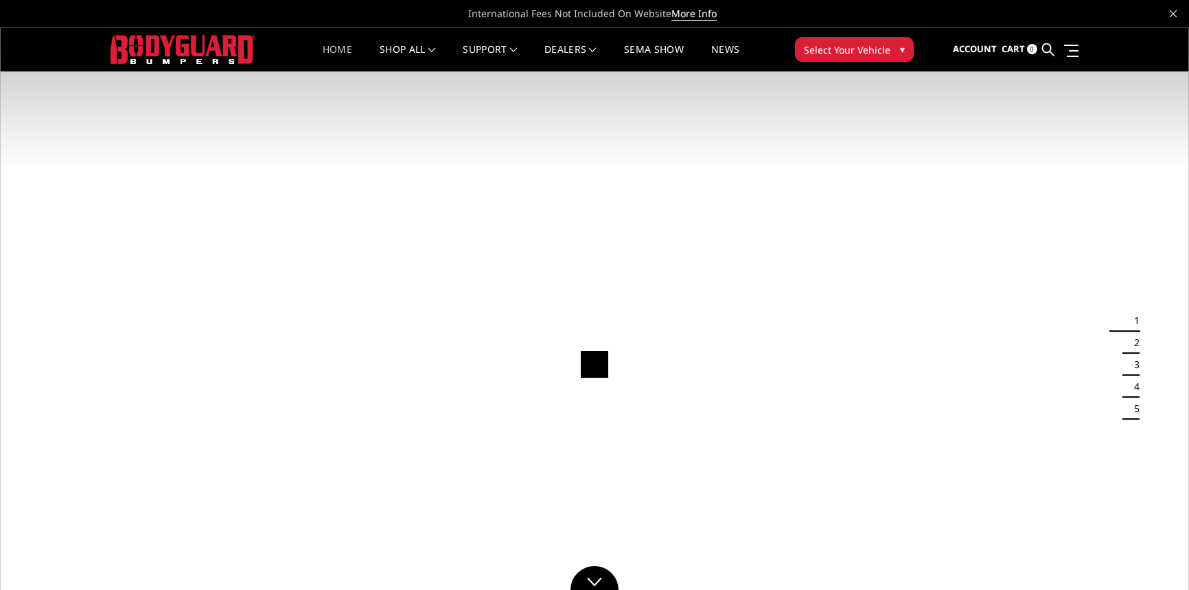 The height and width of the screenshot is (590, 1189). I want to click on button: 3 of 5, so click(1133, 365).